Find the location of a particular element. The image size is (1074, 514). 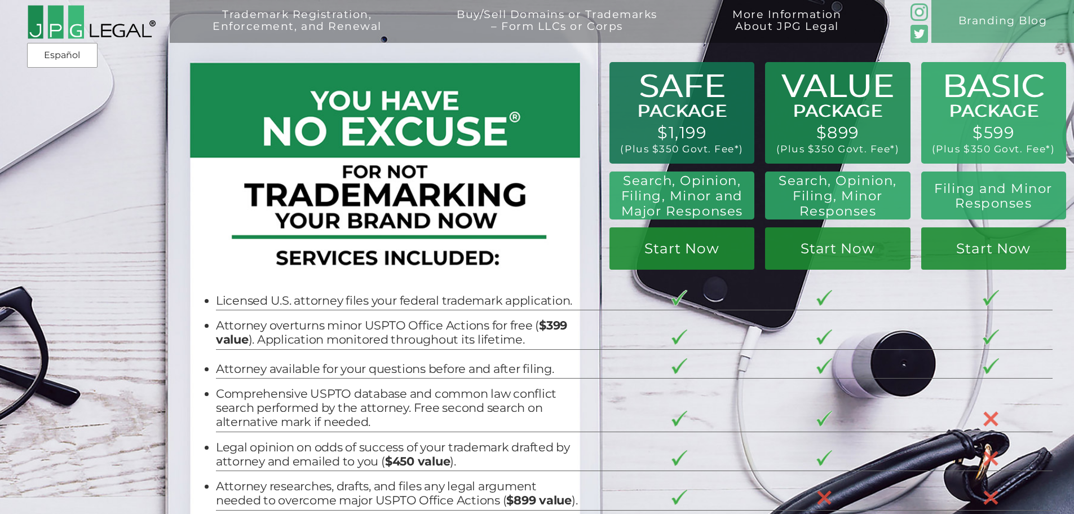

img: 2016-logo-black-letters-3-r.png is located at coordinates (91, 22).